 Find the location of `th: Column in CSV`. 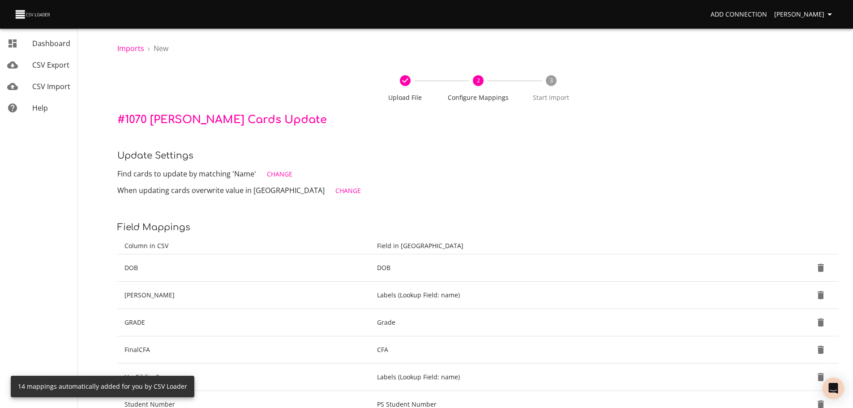

th: Column in CSV is located at coordinates (244, 246).